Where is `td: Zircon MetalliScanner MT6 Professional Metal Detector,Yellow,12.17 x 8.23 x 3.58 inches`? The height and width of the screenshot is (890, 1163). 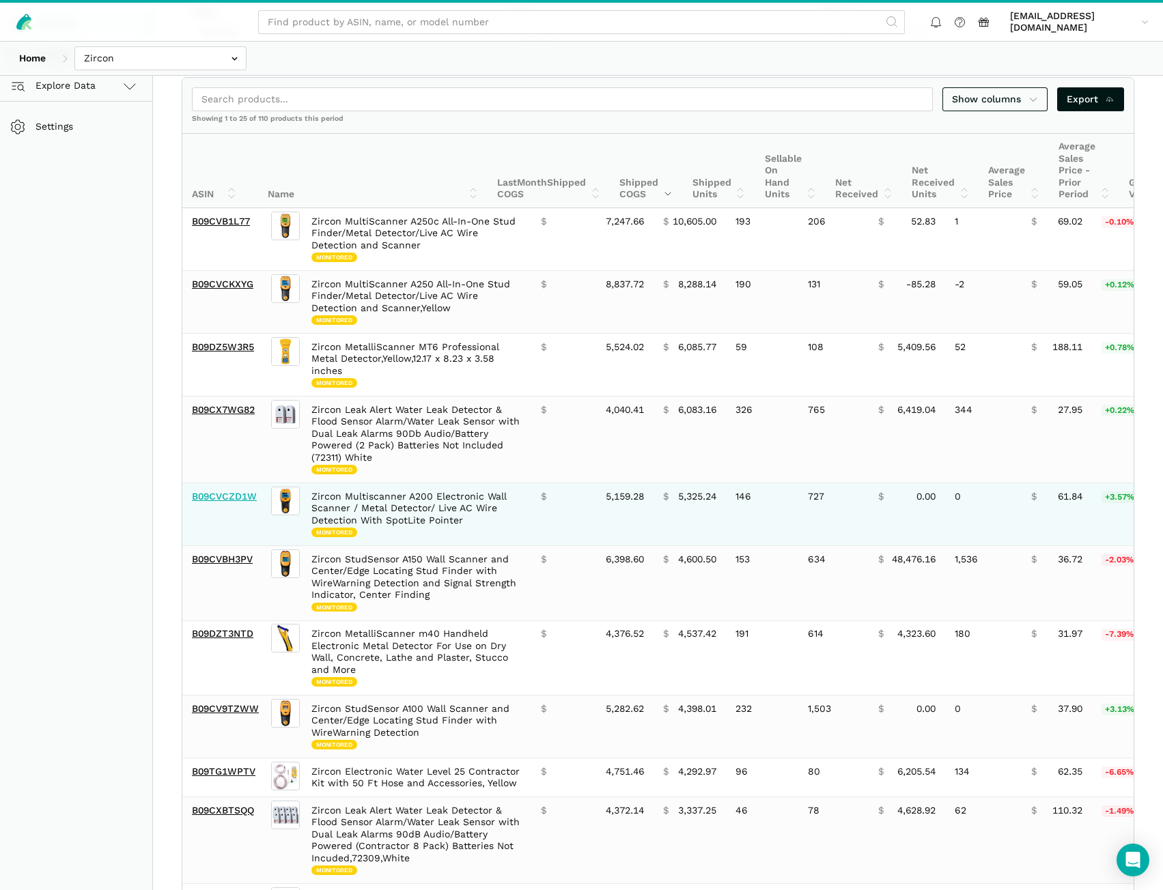 td: Zircon MetalliScanner MT6 Professional Metal Detector,Yellow,12.17 x 8.23 x 3.58 inches is located at coordinates (416, 365).